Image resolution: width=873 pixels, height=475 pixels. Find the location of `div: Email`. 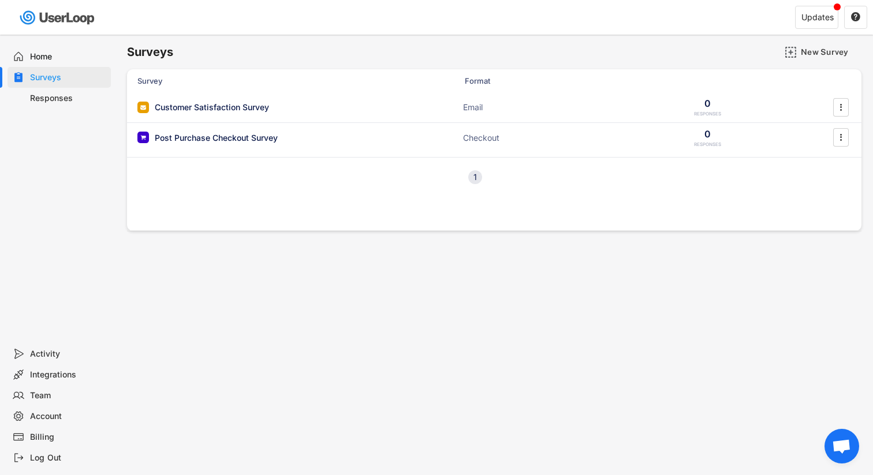

div: Email is located at coordinates (521, 107).